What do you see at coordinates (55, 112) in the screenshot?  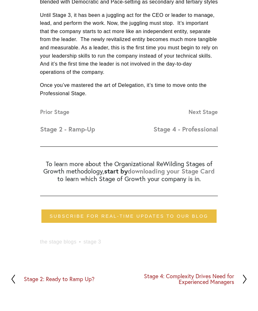 I see `a: Prior Stage` at bounding box center [55, 112].